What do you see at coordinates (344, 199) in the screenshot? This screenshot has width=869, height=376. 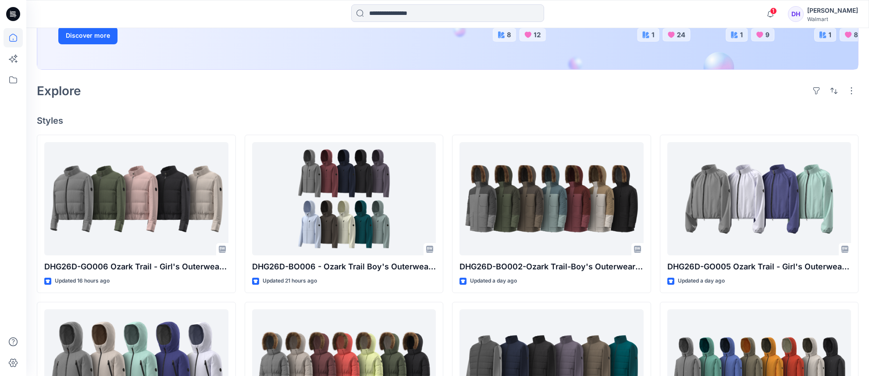 I see `a: DHG26D-BO006 - Ozark Trail Boy's Outerwear - Softshell V2` at bounding box center [344, 199].